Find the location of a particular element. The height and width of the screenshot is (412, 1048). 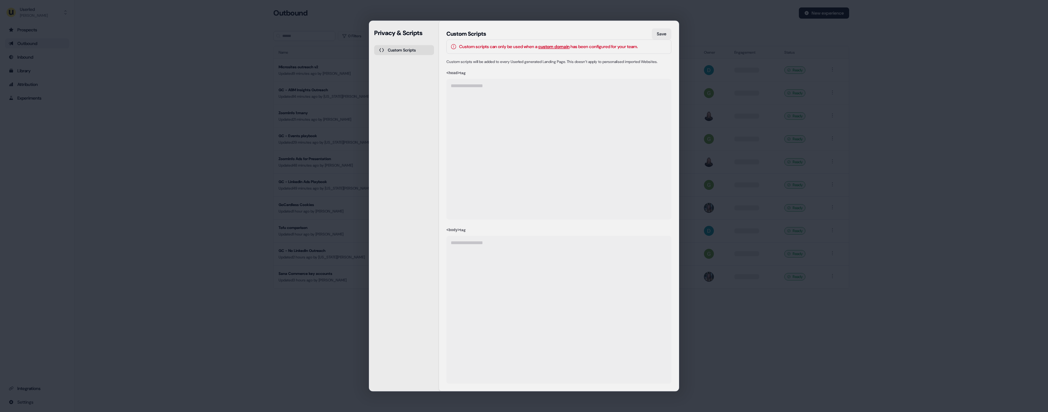

div: Custom scripts can only be used when a has been configured for your team. is located at coordinates (548, 47).